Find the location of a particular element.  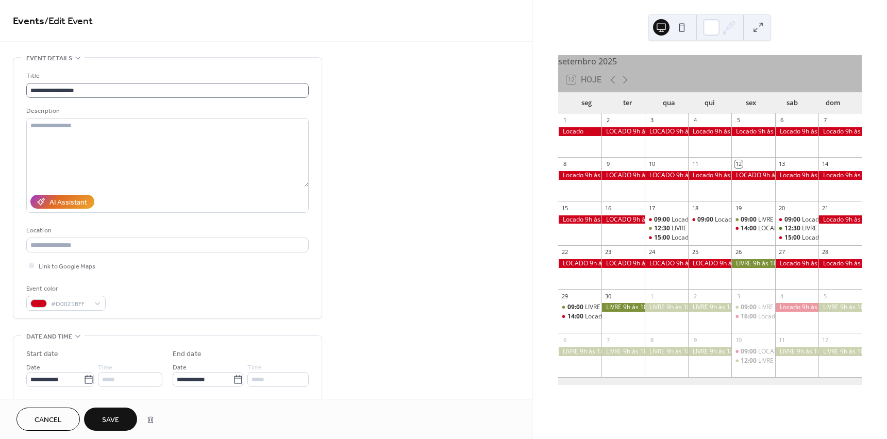

div: 29 is located at coordinates (565, 296).